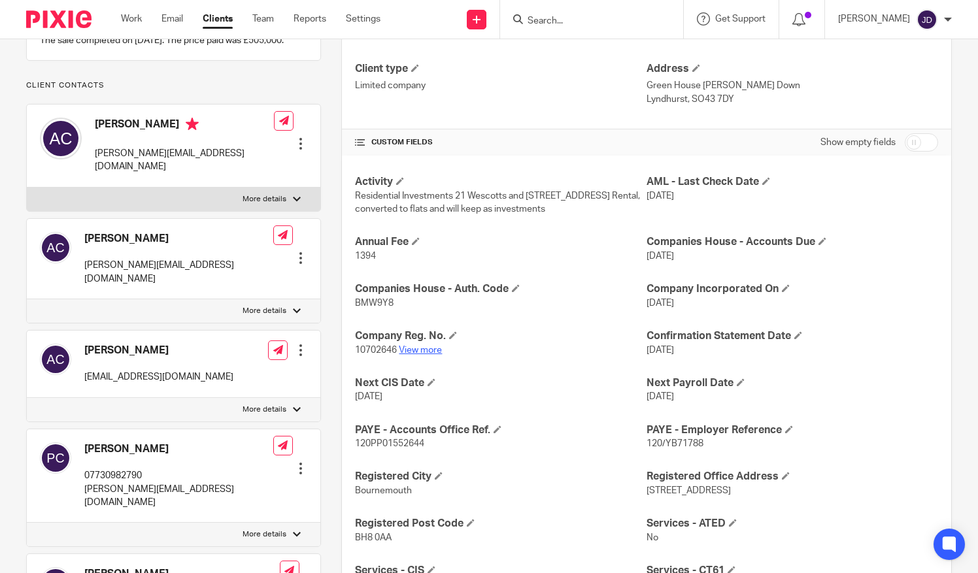  I want to click on a: Email, so click(172, 19).